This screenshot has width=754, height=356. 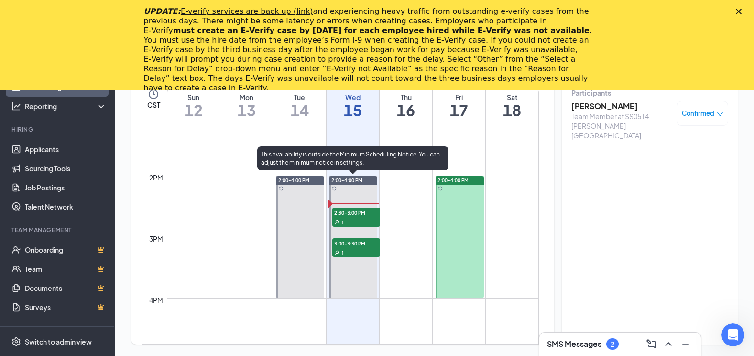 What do you see at coordinates (153, 105) in the screenshot?
I see `span: CST` at bounding box center [153, 105].